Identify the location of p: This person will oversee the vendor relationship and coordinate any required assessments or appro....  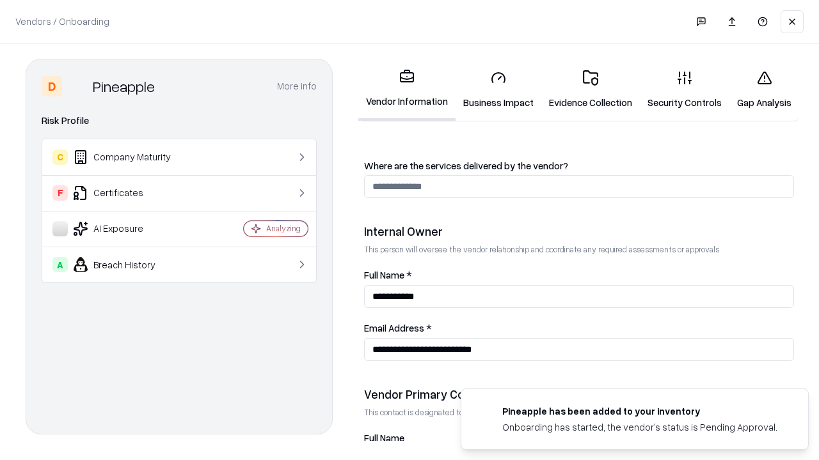
(579, 249).